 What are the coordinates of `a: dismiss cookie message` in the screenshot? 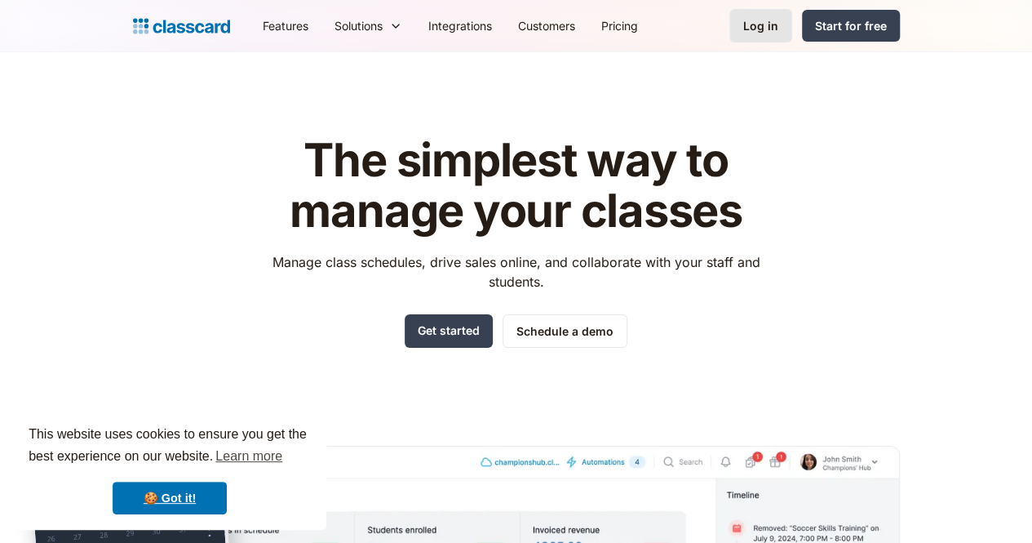 It's located at (170, 498).